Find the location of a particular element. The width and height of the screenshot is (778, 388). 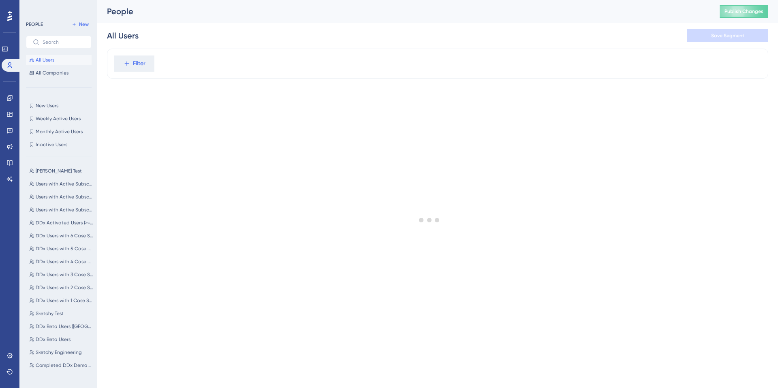

span: Users with Active Subscriptions (Med, PA, NP, DDx) - Clinical is located at coordinates (64, 210).